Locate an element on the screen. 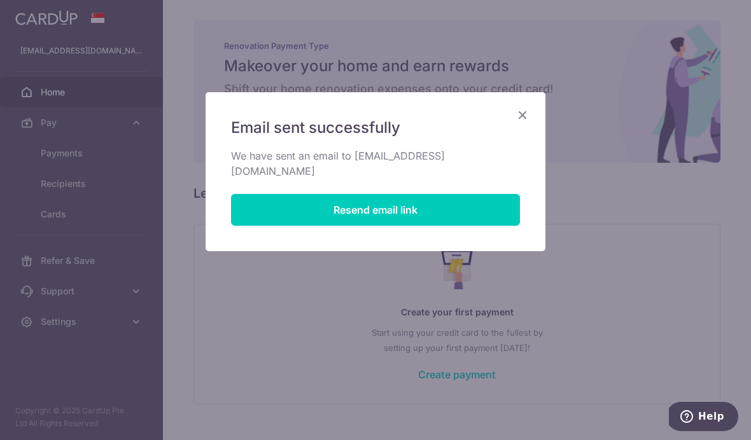 The image size is (751, 440). button: Resend email link is located at coordinates (375, 210).